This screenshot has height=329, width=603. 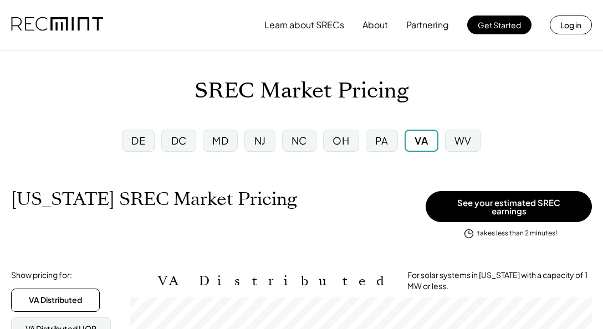 What do you see at coordinates (500, 25) in the screenshot?
I see `button: Get Started` at bounding box center [500, 25].